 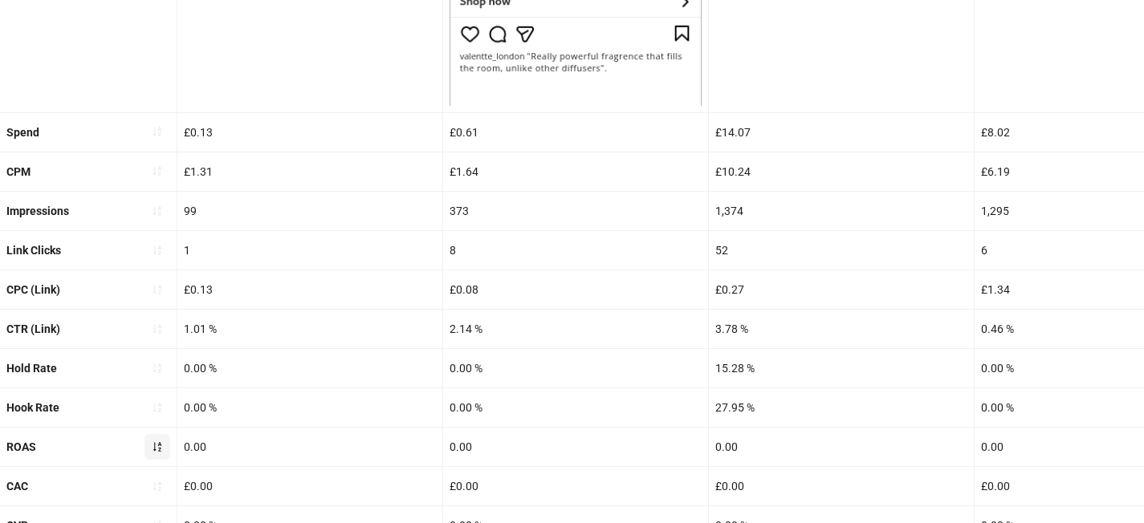 What do you see at coordinates (22, 132) in the screenshot?
I see `b: Spend` at bounding box center [22, 132].